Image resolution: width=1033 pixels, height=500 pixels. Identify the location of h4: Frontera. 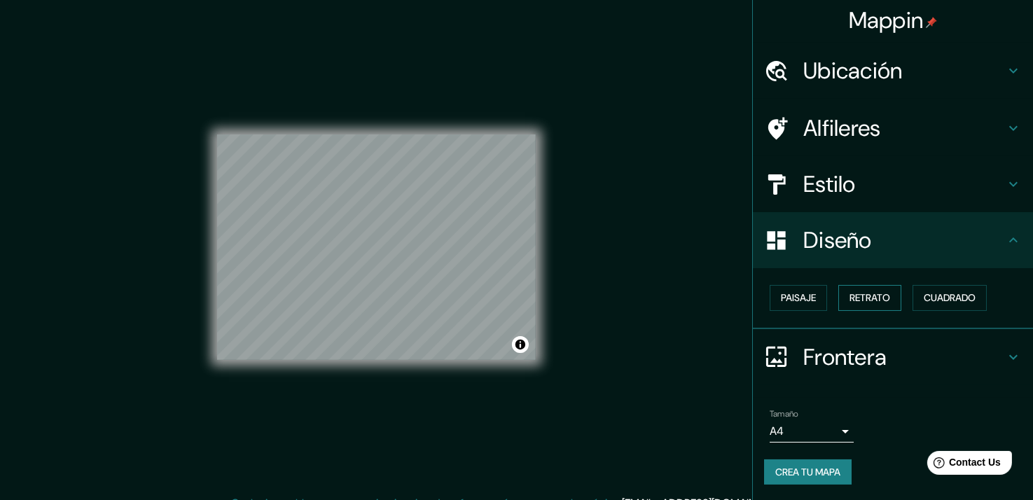
(904, 357).